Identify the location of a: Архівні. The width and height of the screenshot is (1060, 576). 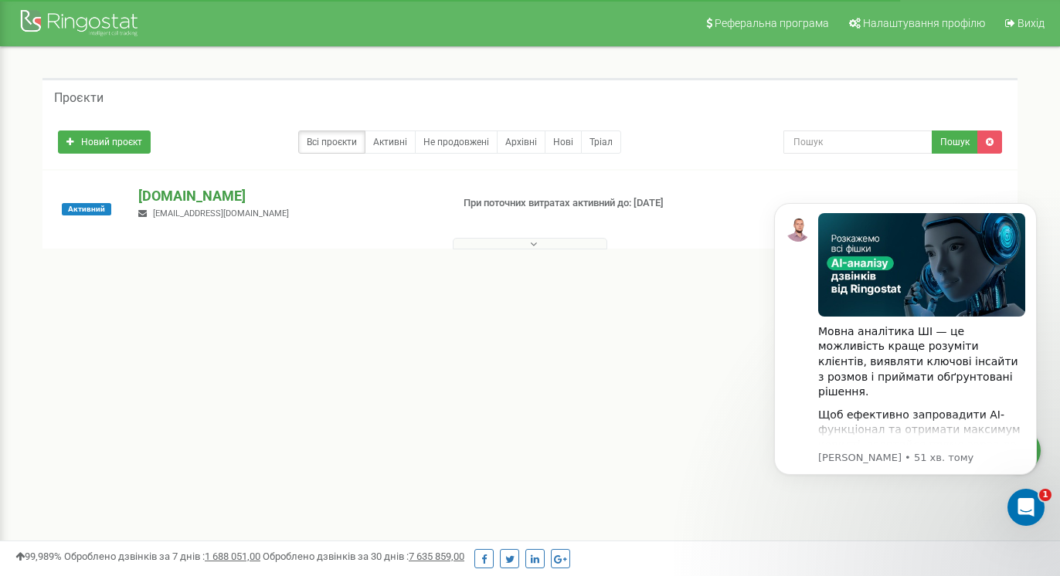
(521, 142).